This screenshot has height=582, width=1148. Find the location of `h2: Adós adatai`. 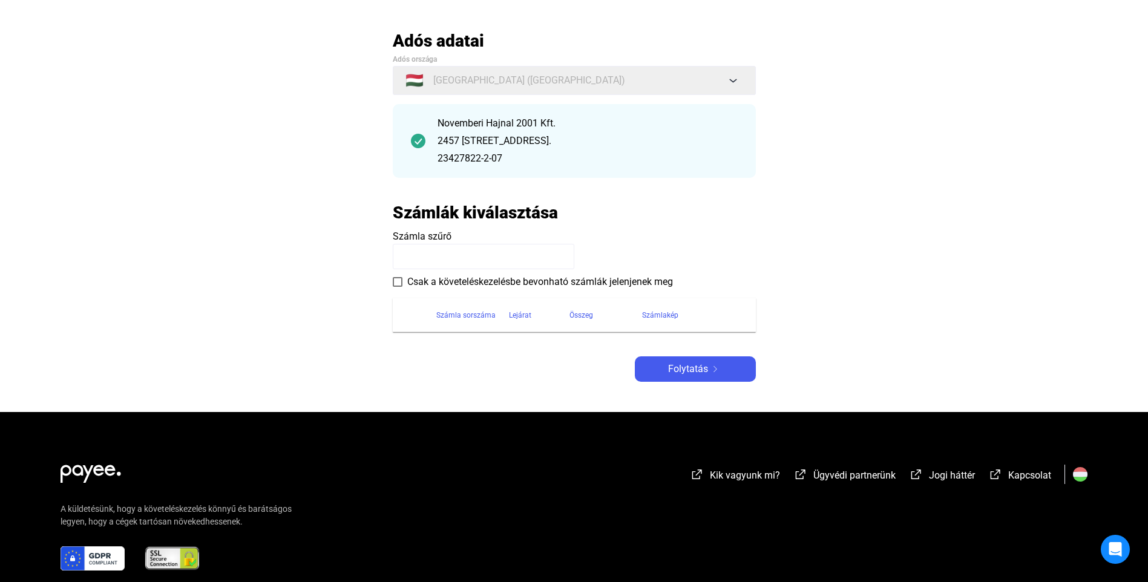

h2: Adós adatai is located at coordinates (574, 41).